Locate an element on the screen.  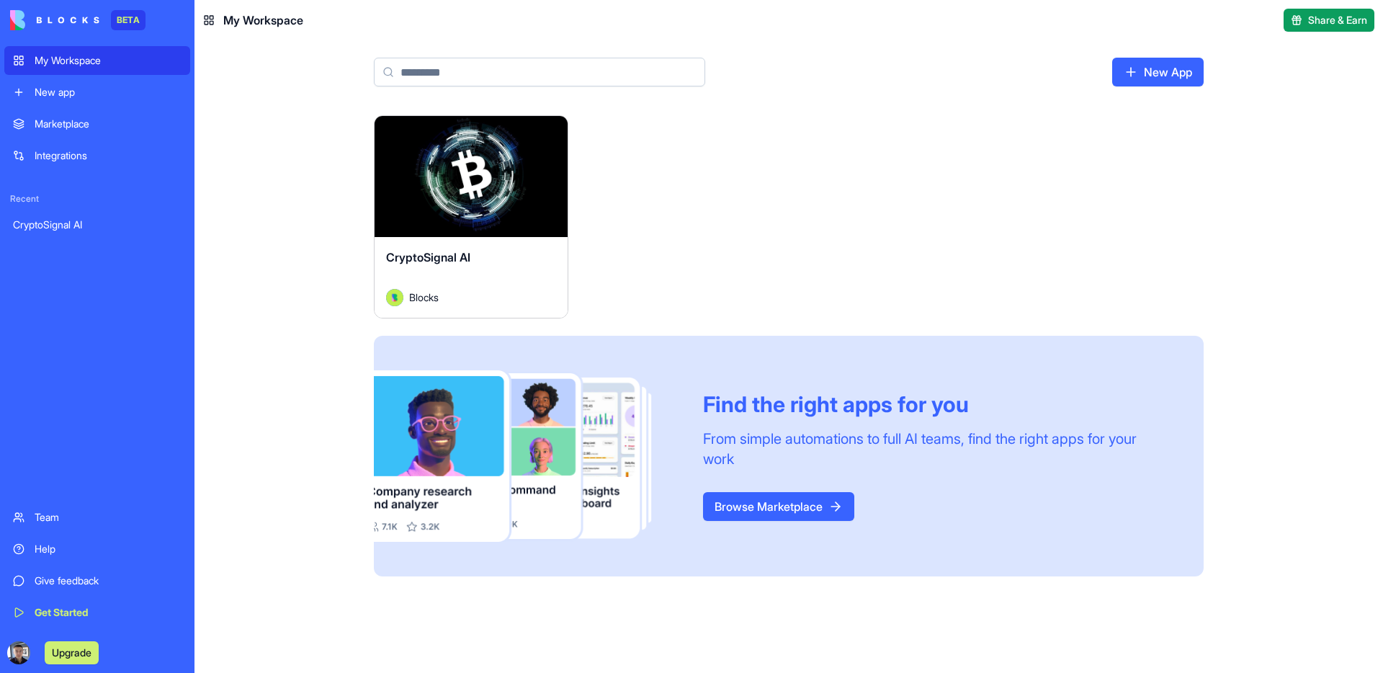
div: From simple automations to full AI teams, find the right apps for your work is located at coordinates (935, 449).